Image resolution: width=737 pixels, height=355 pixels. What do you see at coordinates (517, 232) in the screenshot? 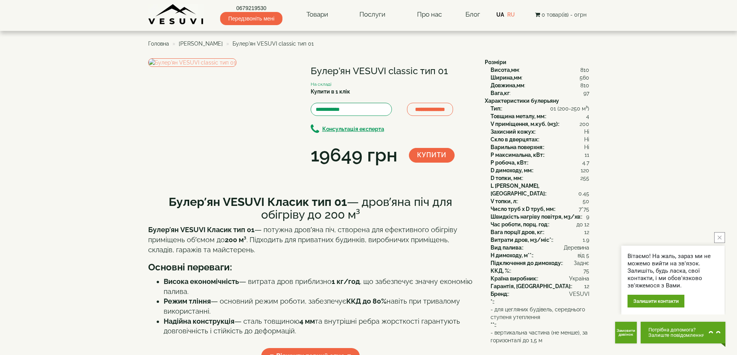
I see `b: Вага порції дров, кг:` at bounding box center [517, 232].